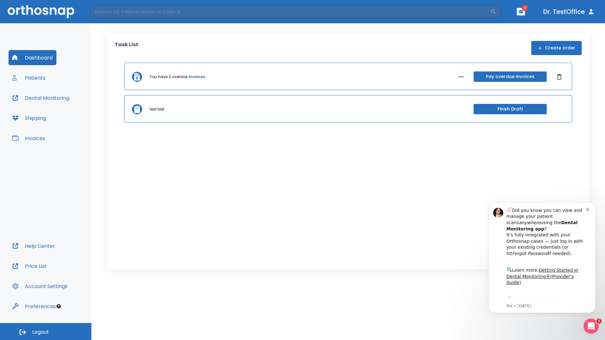 Image resolution: width=605 pixels, height=340 pixels. What do you see at coordinates (41, 98) in the screenshot?
I see `a: Dental Monitoring` at bounding box center [41, 98].